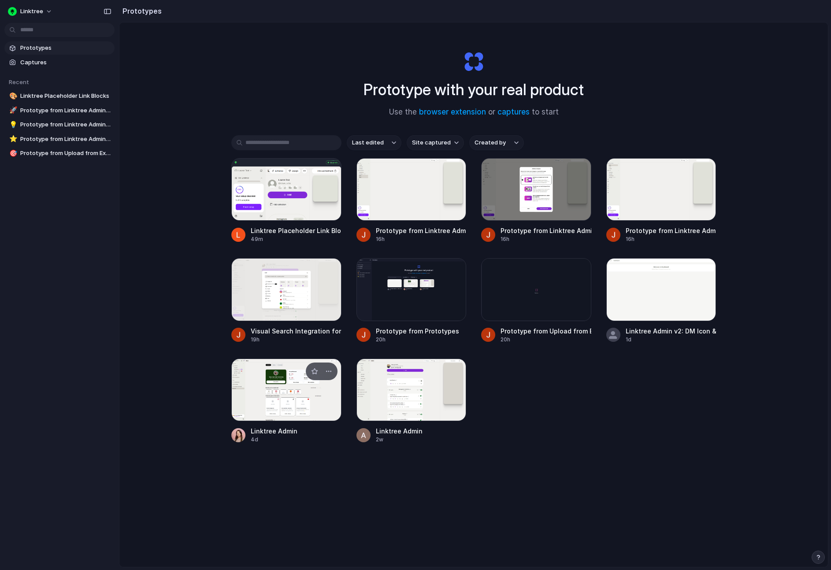 The height and width of the screenshot is (570, 831). What do you see at coordinates (296, 239) in the screenshot?
I see `div: 49m` at bounding box center [296, 239].